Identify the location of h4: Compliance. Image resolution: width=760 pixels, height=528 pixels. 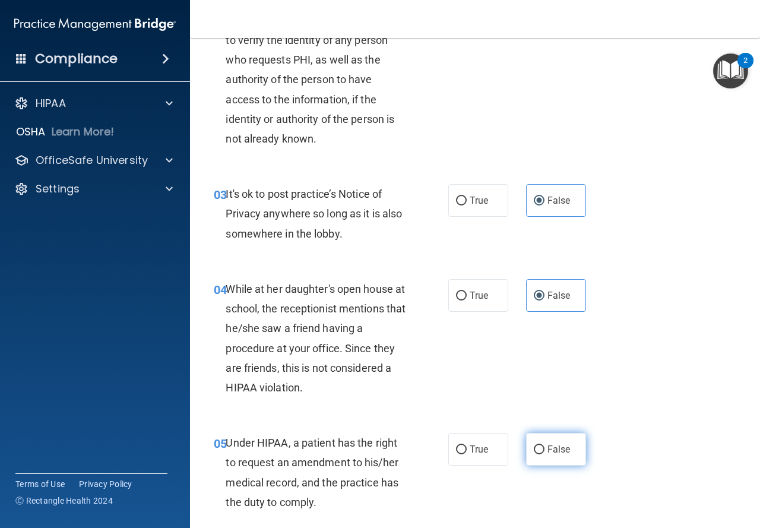
(76, 59).